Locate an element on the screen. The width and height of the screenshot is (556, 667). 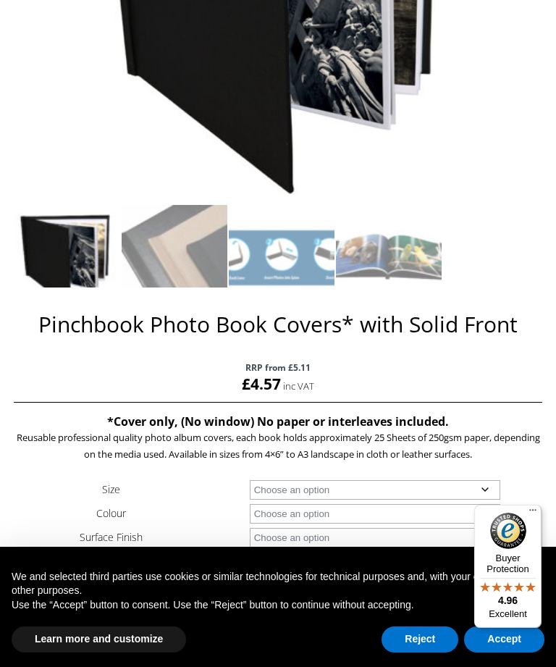
button: Reject is located at coordinates (420, 639).